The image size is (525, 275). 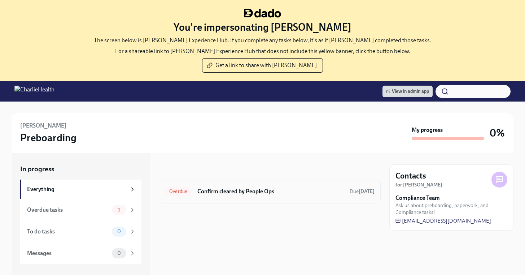 What do you see at coordinates (81, 253) in the screenshot?
I see `a: Messages0` at bounding box center [81, 253].